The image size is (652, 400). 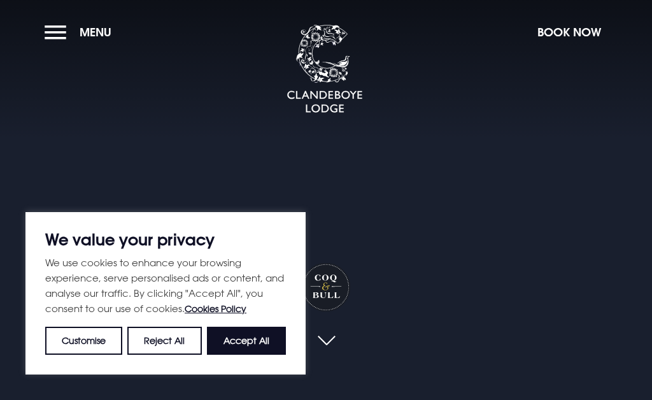 What do you see at coordinates (215, 308) in the screenshot?
I see `a: Cookies Policy` at bounding box center [215, 308].